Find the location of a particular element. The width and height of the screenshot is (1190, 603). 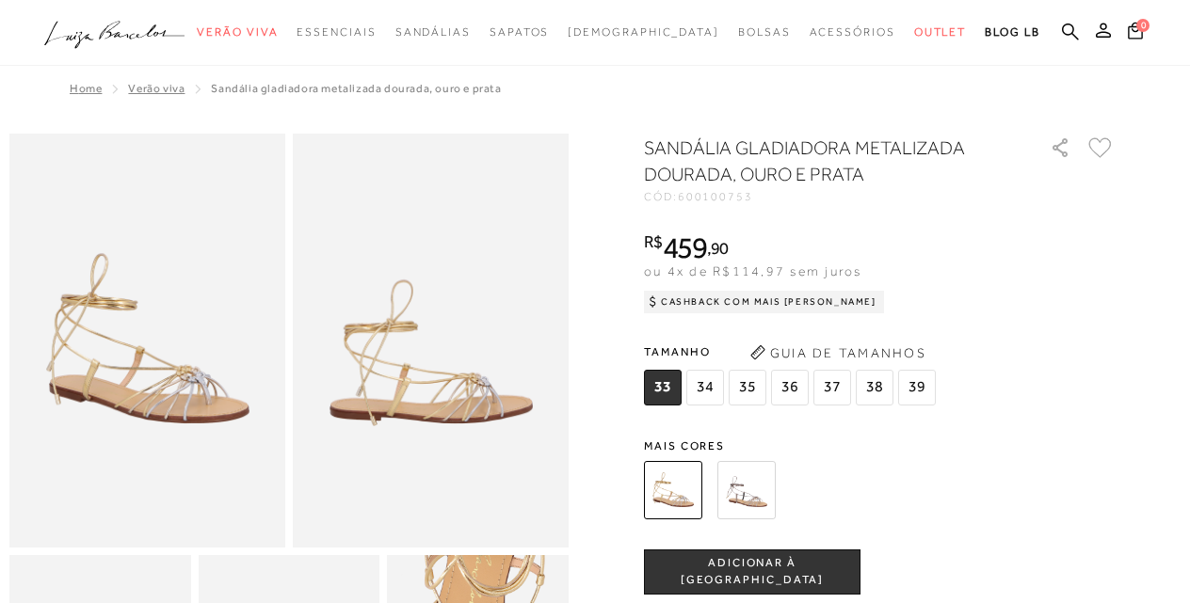

span: 39 is located at coordinates (917, 388).